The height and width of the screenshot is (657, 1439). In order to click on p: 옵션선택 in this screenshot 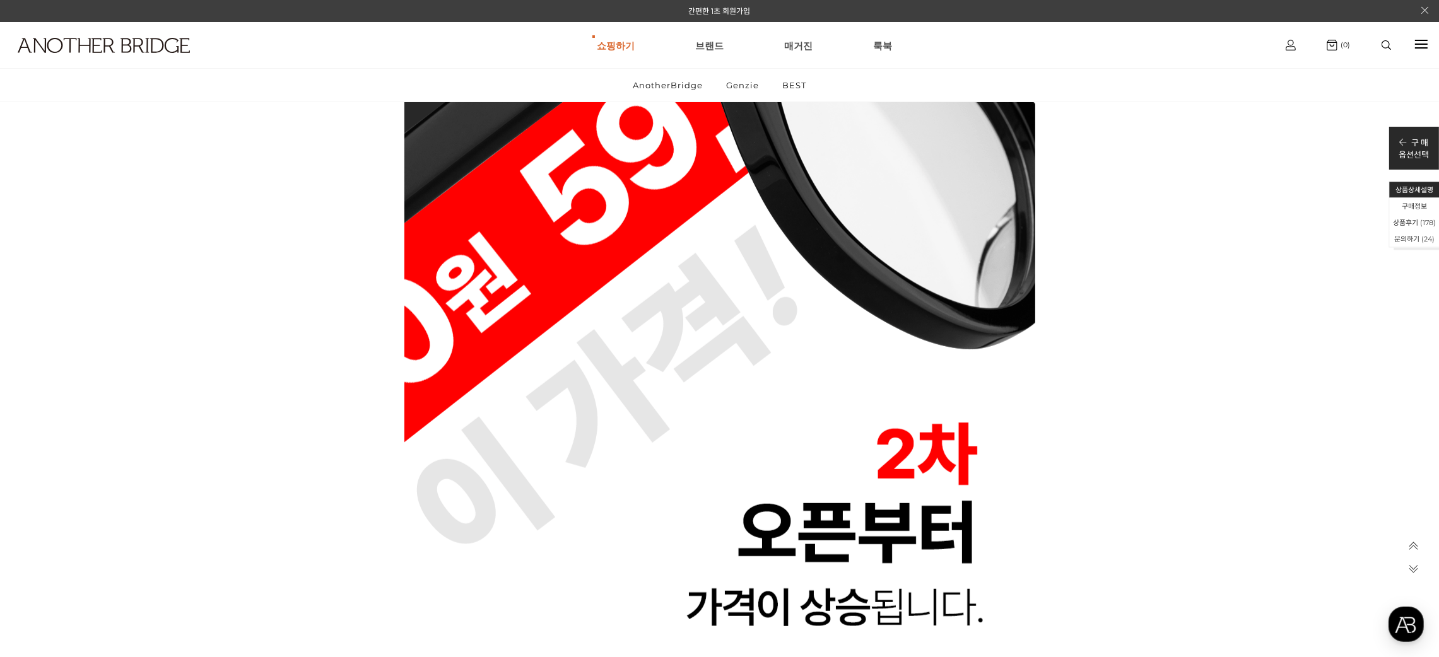, I will do `click(1414, 154)`.